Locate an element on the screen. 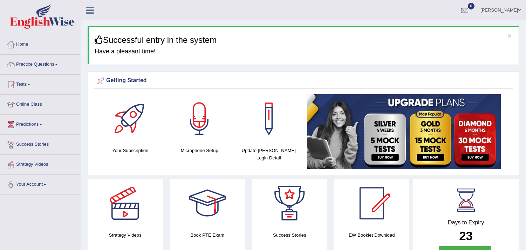 This screenshot has width=526, height=250. h4: EW Booklet Download is located at coordinates (372, 235).